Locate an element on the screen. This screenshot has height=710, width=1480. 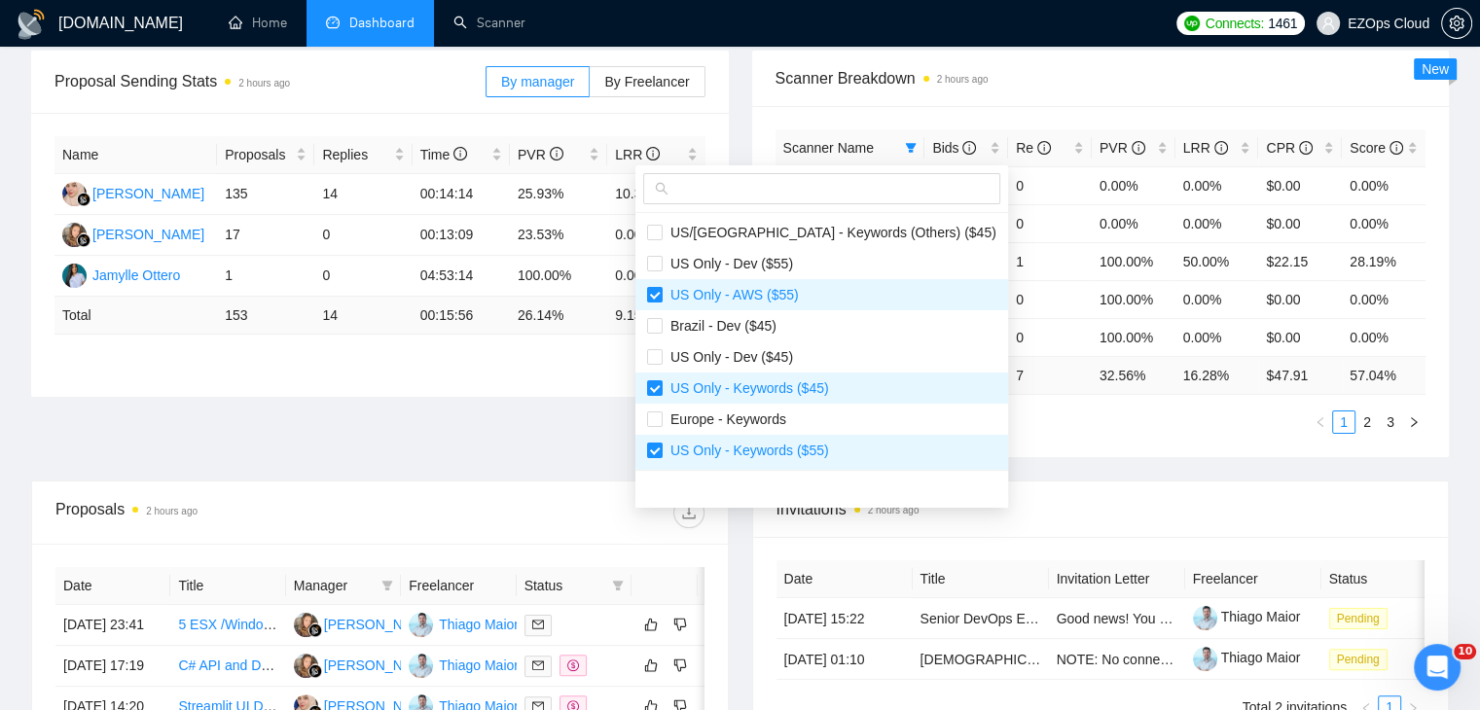
span: PVR is located at coordinates (1122, 148).